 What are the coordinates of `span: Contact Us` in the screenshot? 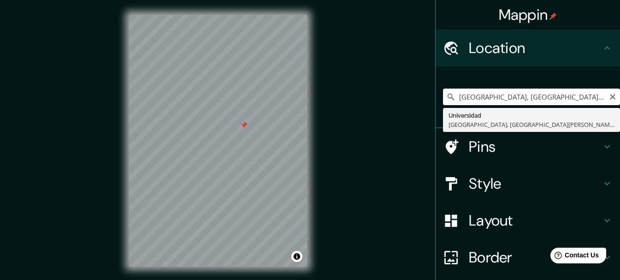 It's located at (44, 11).